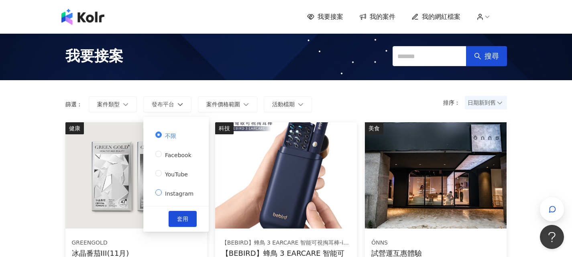 Image resolution: width=572 pixels, height=257 pixels. Describe the element at coordinates (487, 56) in the screenshot. I see `button: 搜尋` at that location.